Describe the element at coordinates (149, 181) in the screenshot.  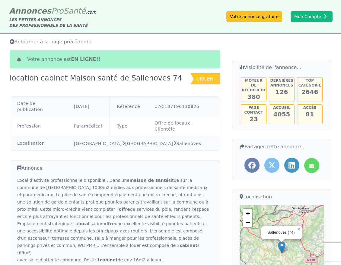
I see `strong: maison de santé` at that location.